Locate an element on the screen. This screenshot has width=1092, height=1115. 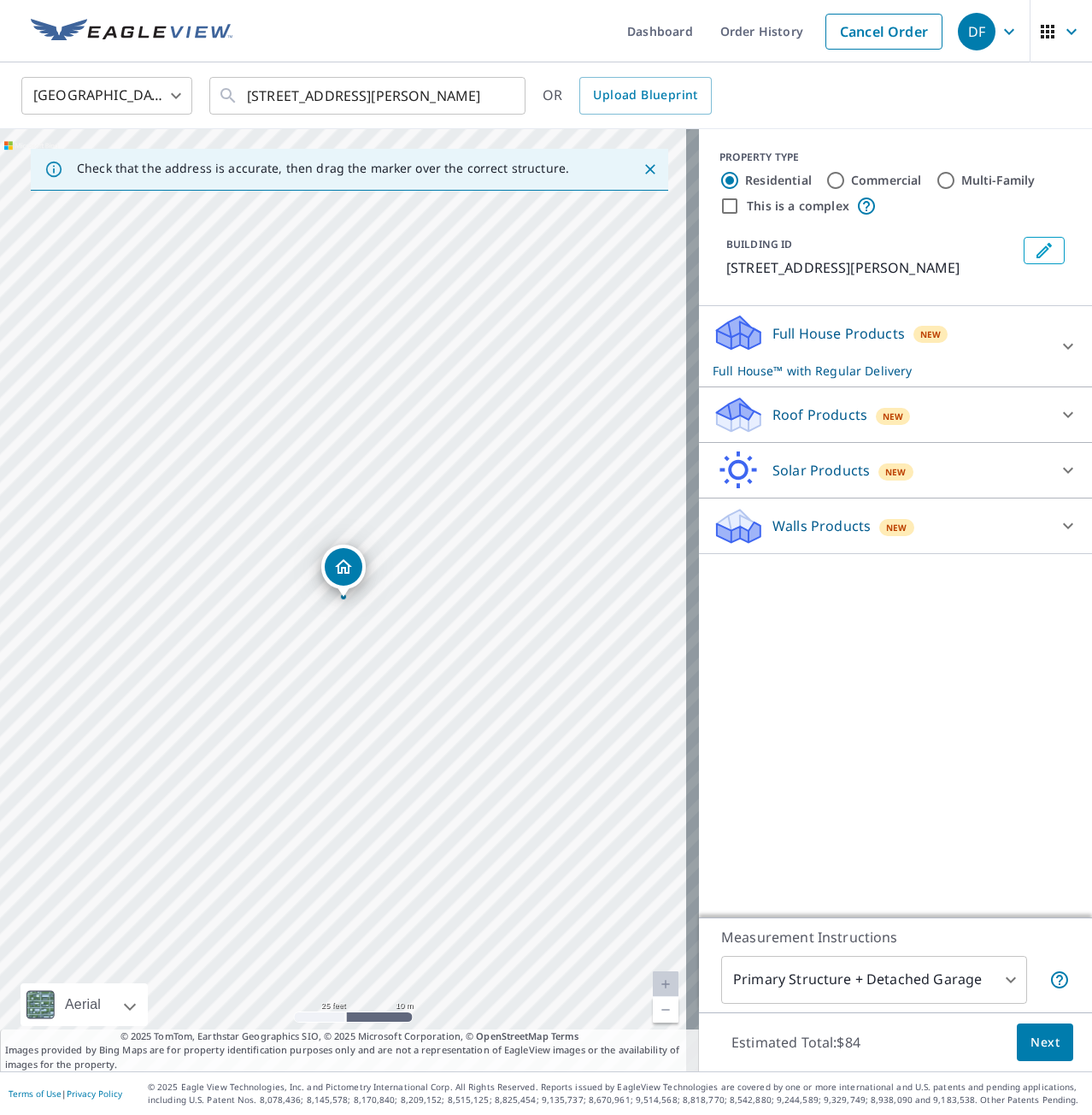
label: Residential is located at coordinates (778, 181).